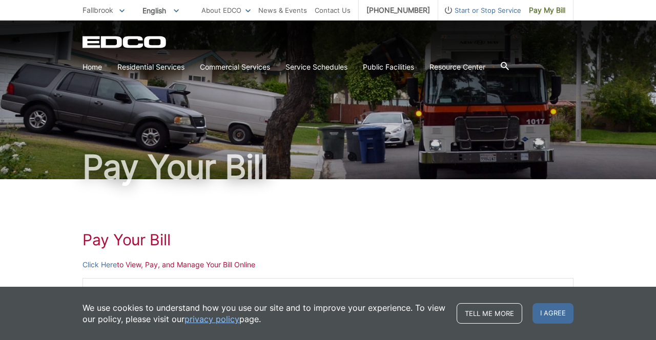  What do you see at coordinates (212, 319) in the screenshot?
I see `a: privacy policy` at bounding box center [212, 319].